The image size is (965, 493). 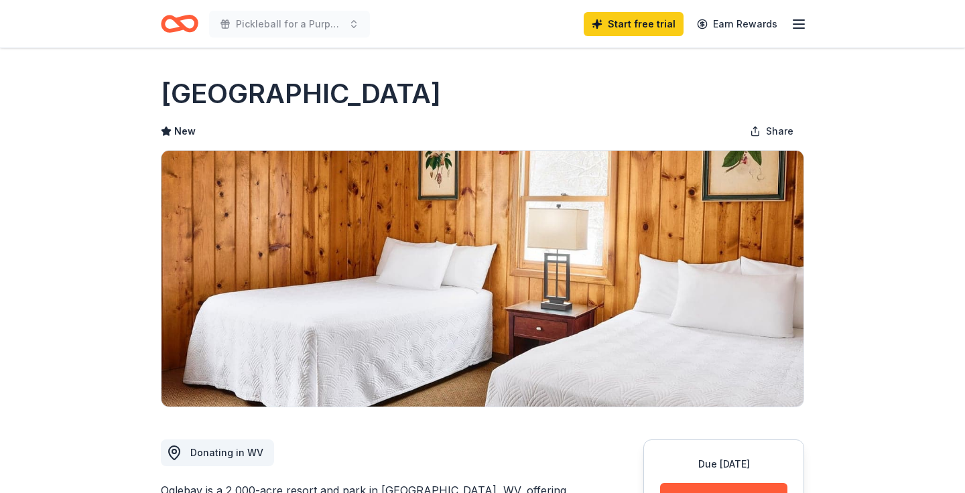 What do you see at coordinates (226, 452) in the screenshot?
I see `span: Donating in WV` at bounding box center [226, 452].